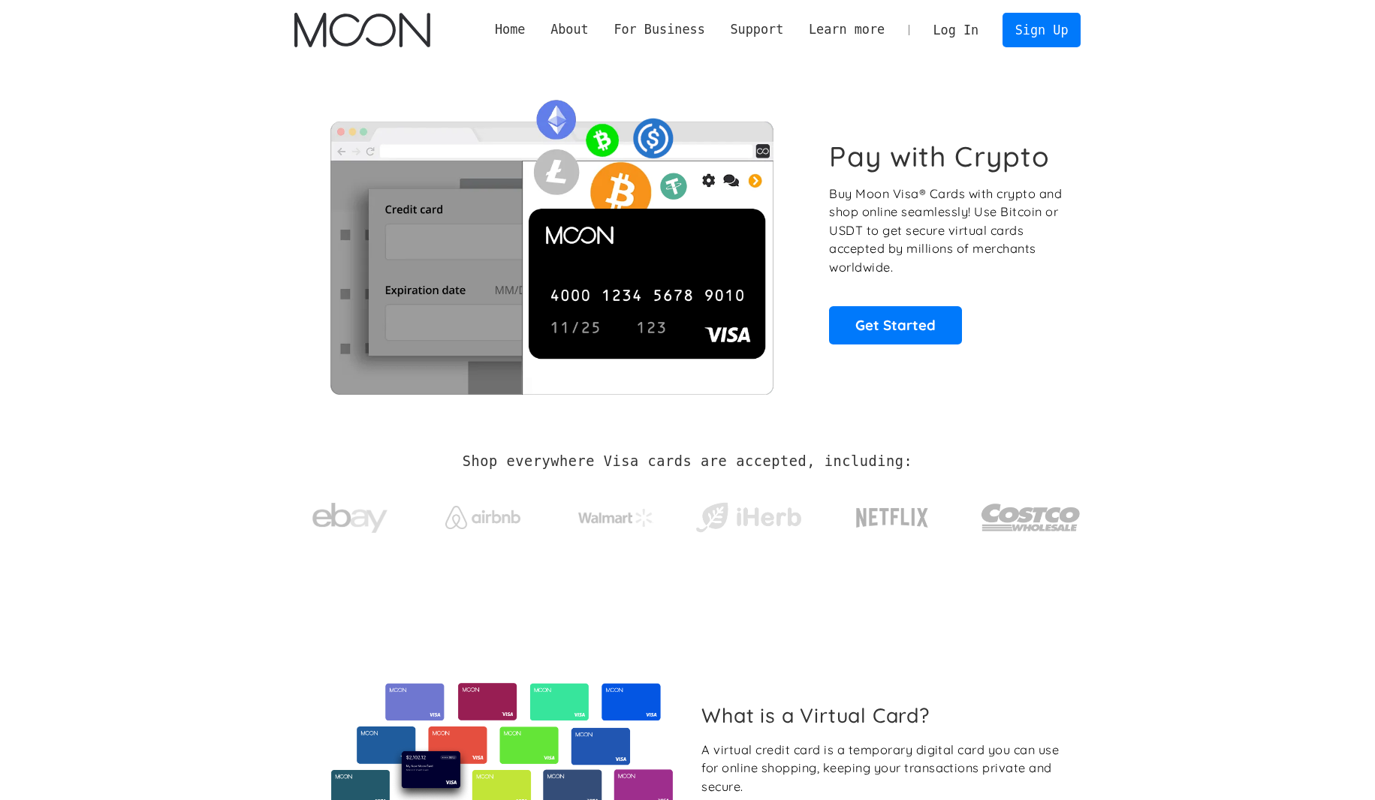 This screenshot has height=800, width=1375. I want to click on a: Netflix, so click(892, 514).